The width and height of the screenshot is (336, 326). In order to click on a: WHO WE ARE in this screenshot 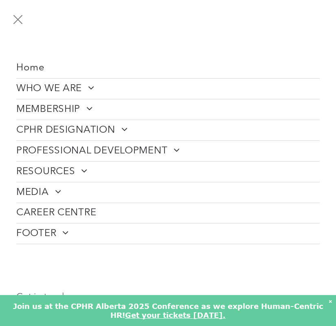, I will do `click(168, 89)`.